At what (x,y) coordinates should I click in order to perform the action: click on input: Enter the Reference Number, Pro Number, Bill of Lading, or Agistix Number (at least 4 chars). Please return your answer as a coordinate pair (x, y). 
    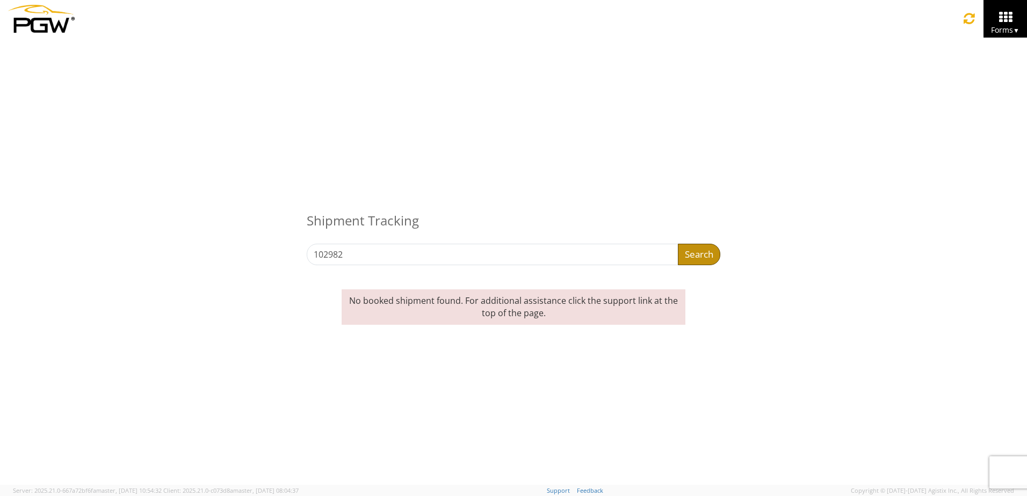
    Looking at the image, I should click on (492, 255).